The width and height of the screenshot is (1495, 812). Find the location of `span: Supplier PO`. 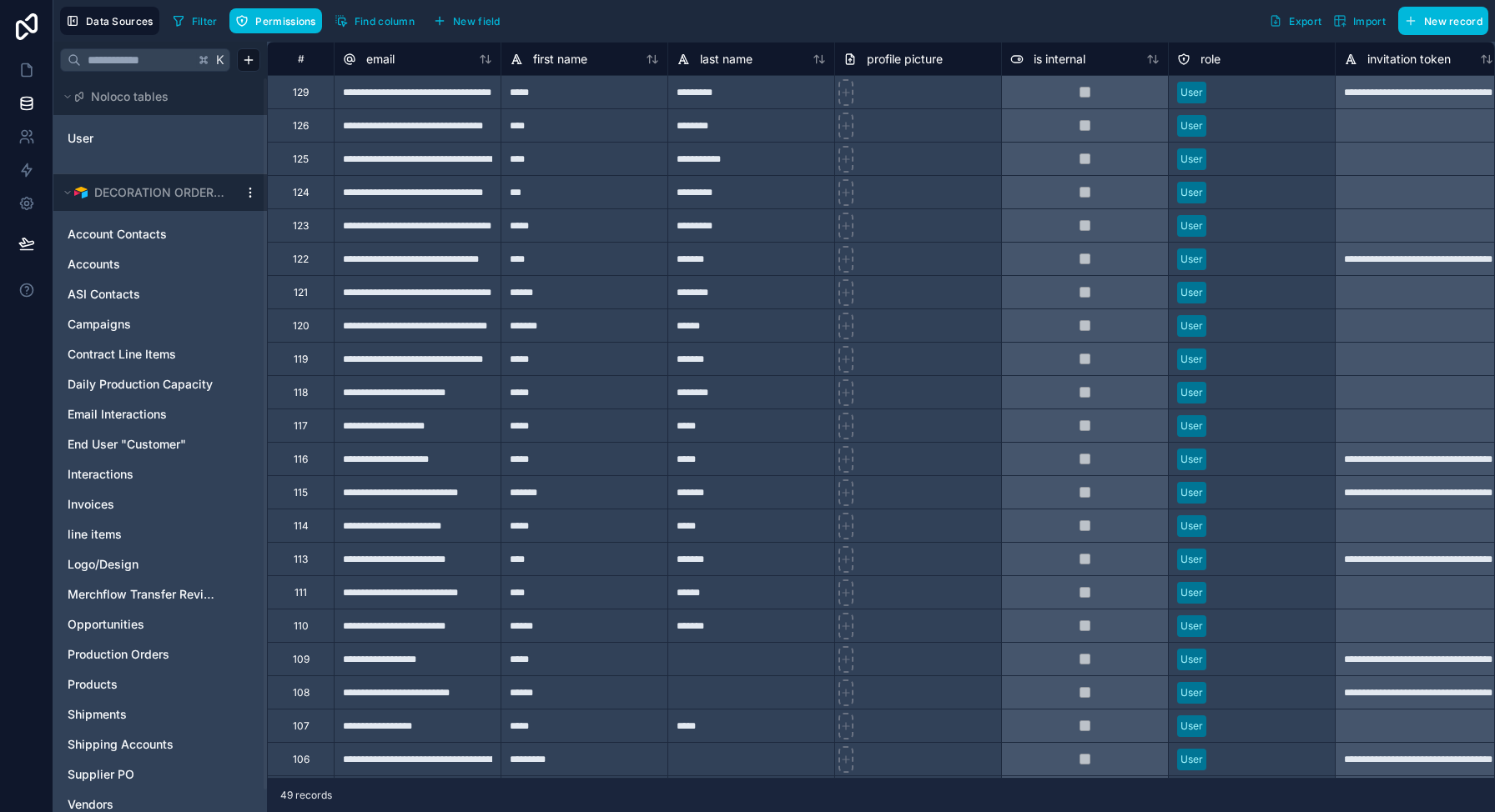

span: Supplier PO is located at coordinates (101, 775).